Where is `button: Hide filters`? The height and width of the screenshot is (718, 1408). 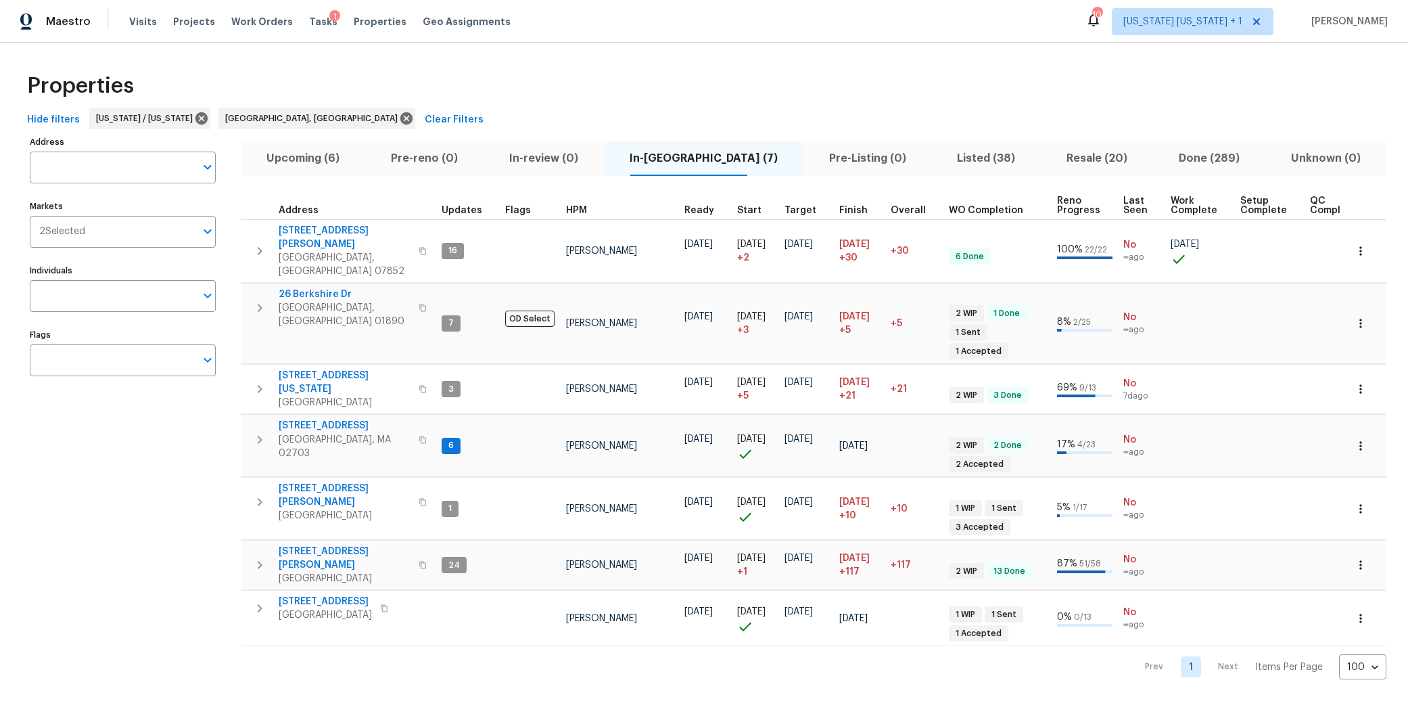 button: Hide filters is located at coordinates (53, 120).